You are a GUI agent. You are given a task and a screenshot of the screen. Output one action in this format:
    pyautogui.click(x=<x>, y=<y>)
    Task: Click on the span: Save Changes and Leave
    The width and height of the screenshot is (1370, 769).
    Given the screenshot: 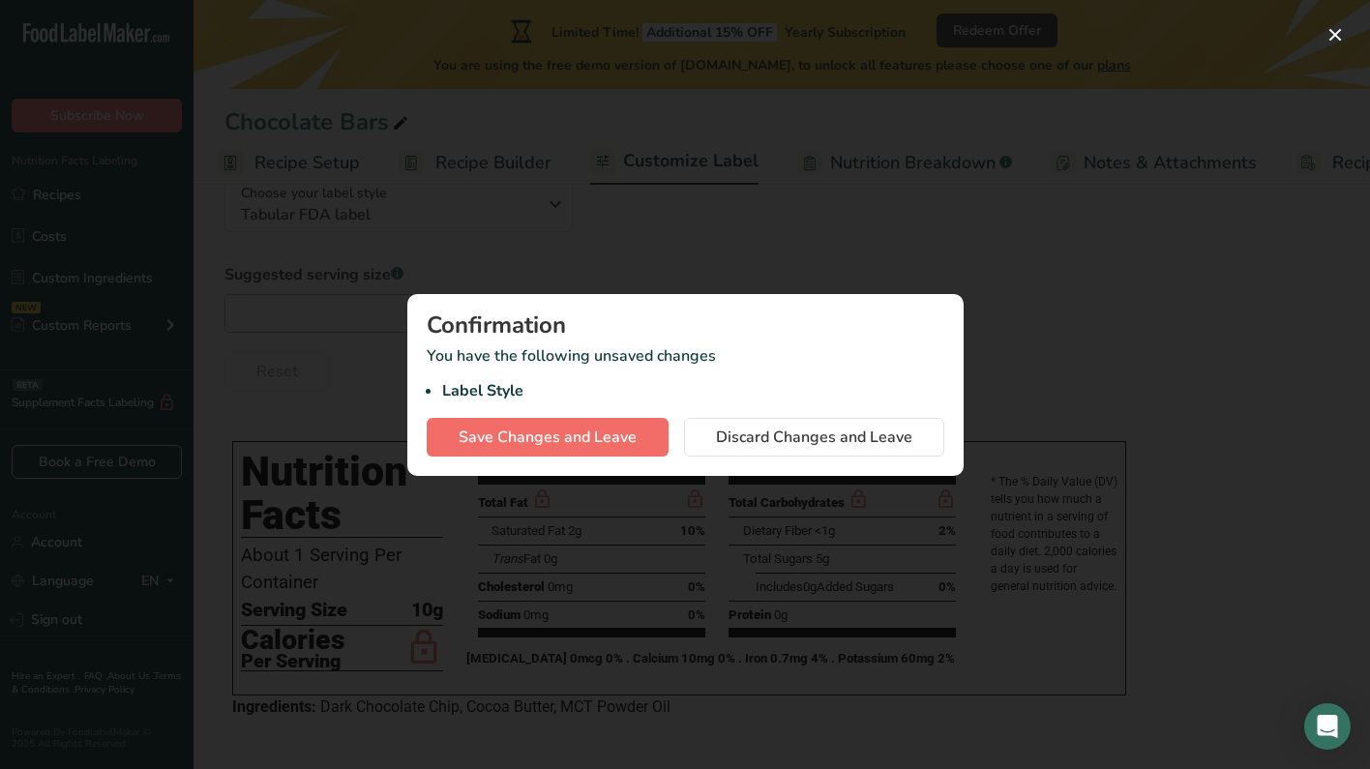 What is the action you would take?
    pyautogui.click(x=548, y=437)
    